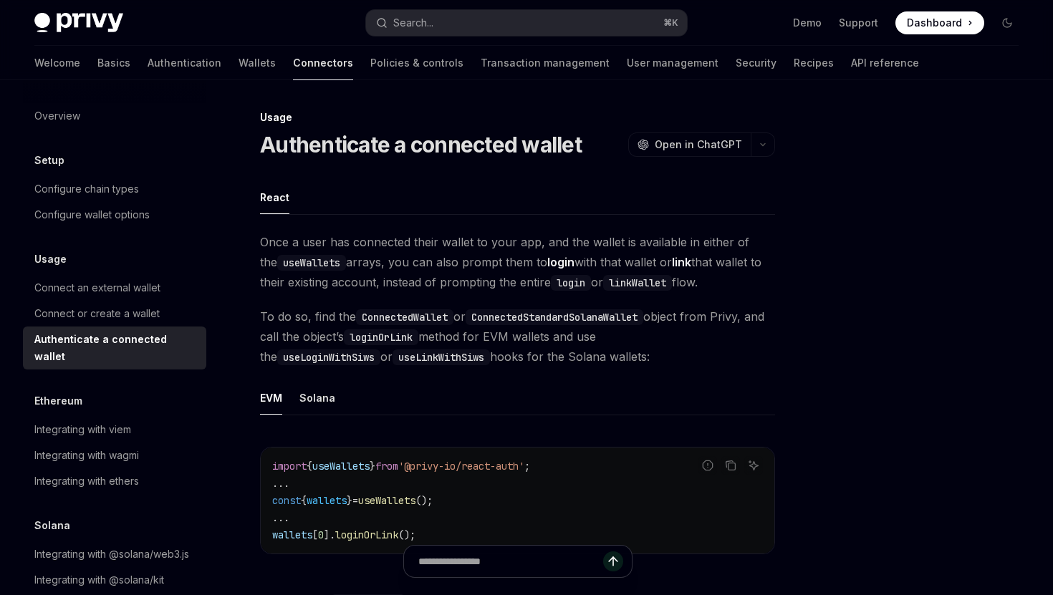  Describe the element at coordinates (79, 23) in the screenshot. I see `img: dark logo` at that location.